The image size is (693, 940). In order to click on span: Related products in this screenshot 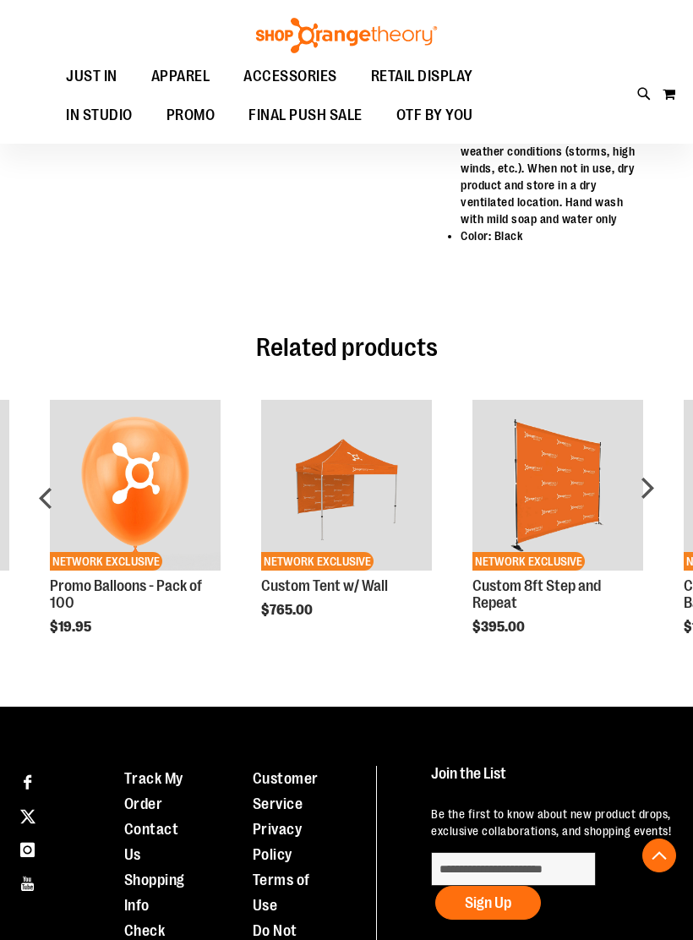, I will do `click(347, 348)`.